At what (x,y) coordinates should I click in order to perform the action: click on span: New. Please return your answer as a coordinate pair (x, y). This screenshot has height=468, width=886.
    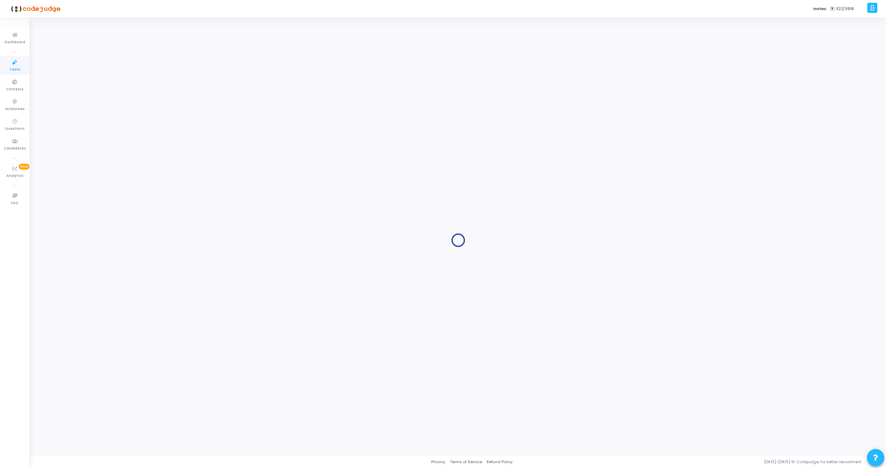
    Looking at the image, I should click on (24, 167).